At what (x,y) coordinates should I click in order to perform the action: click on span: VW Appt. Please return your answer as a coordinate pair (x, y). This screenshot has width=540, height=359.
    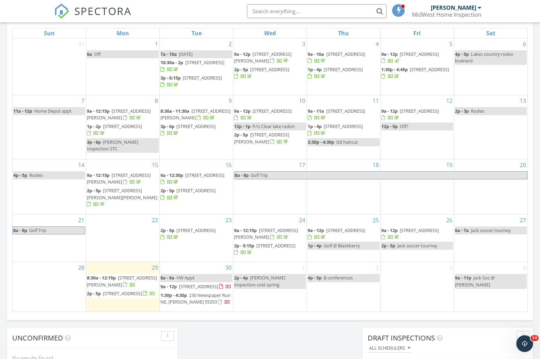
    Looking at the image, I should click on (186, 278).